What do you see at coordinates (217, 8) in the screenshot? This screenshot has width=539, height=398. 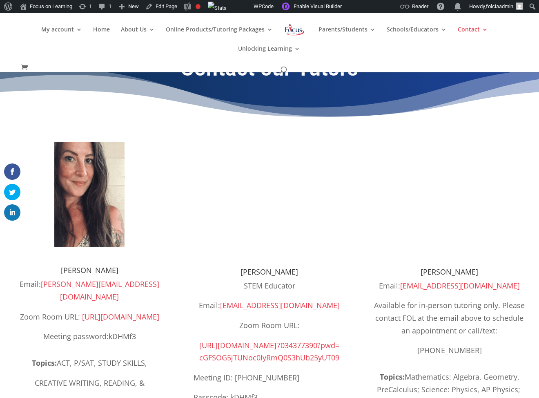 I see `img: Views over 48 hours. Click for more Jetpack Stats.` at bounding box center [217, 8].